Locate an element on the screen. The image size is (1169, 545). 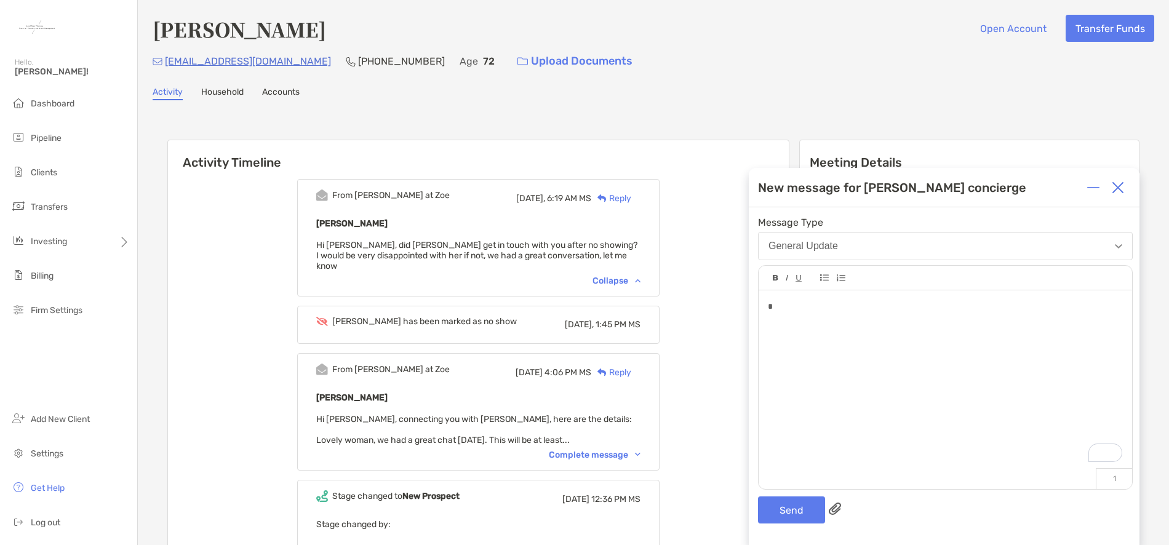
img: Phone Icon is located at coordinates (351, 62).